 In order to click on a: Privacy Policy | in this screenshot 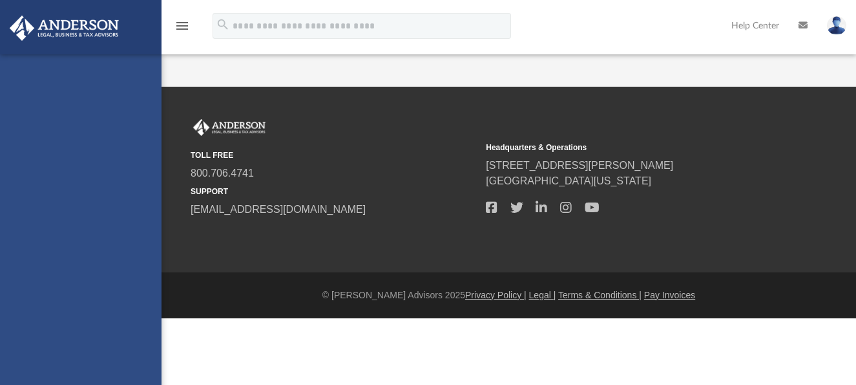, I will do `click(496, 295)`.